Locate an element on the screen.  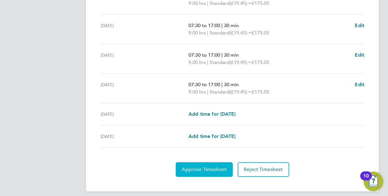
button: Reject Timesheet is located at coordinates (263, 170).